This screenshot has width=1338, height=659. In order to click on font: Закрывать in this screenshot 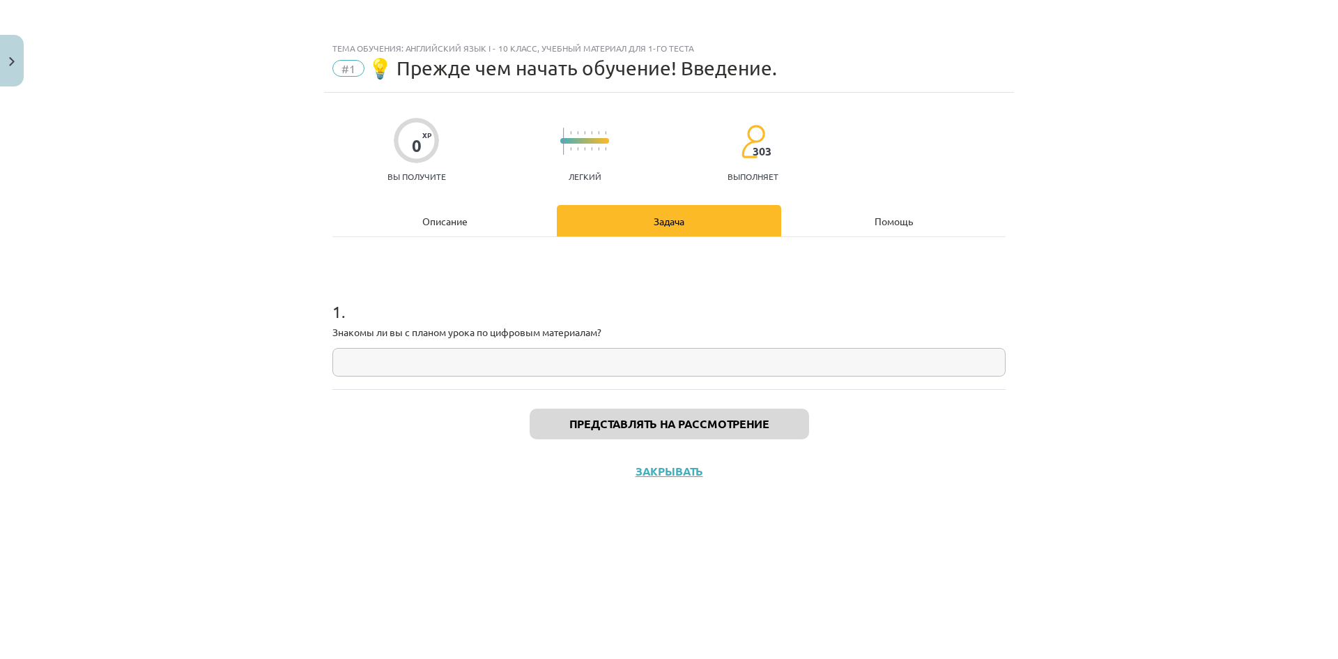, I will do `click(669, 470)`.